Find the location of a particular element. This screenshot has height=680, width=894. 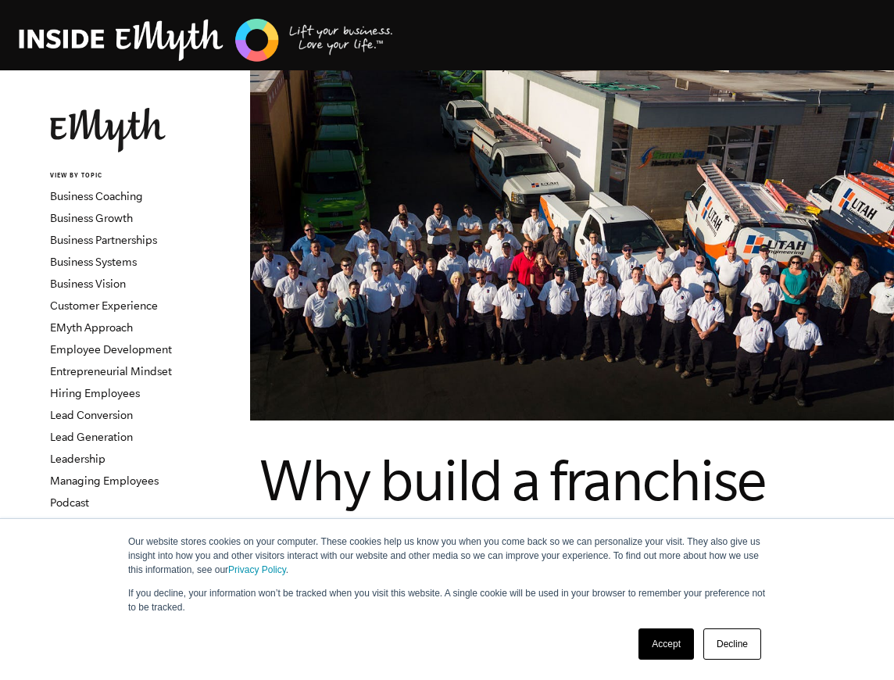

a: Leadership is located at coordinates (77, 459).